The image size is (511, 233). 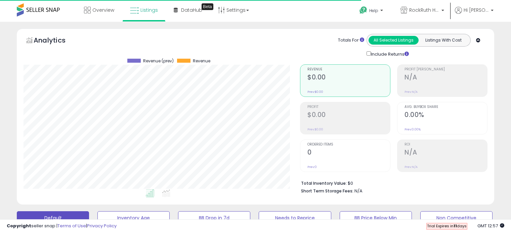 I want to click on li: $0, so click(x=392, y=183).